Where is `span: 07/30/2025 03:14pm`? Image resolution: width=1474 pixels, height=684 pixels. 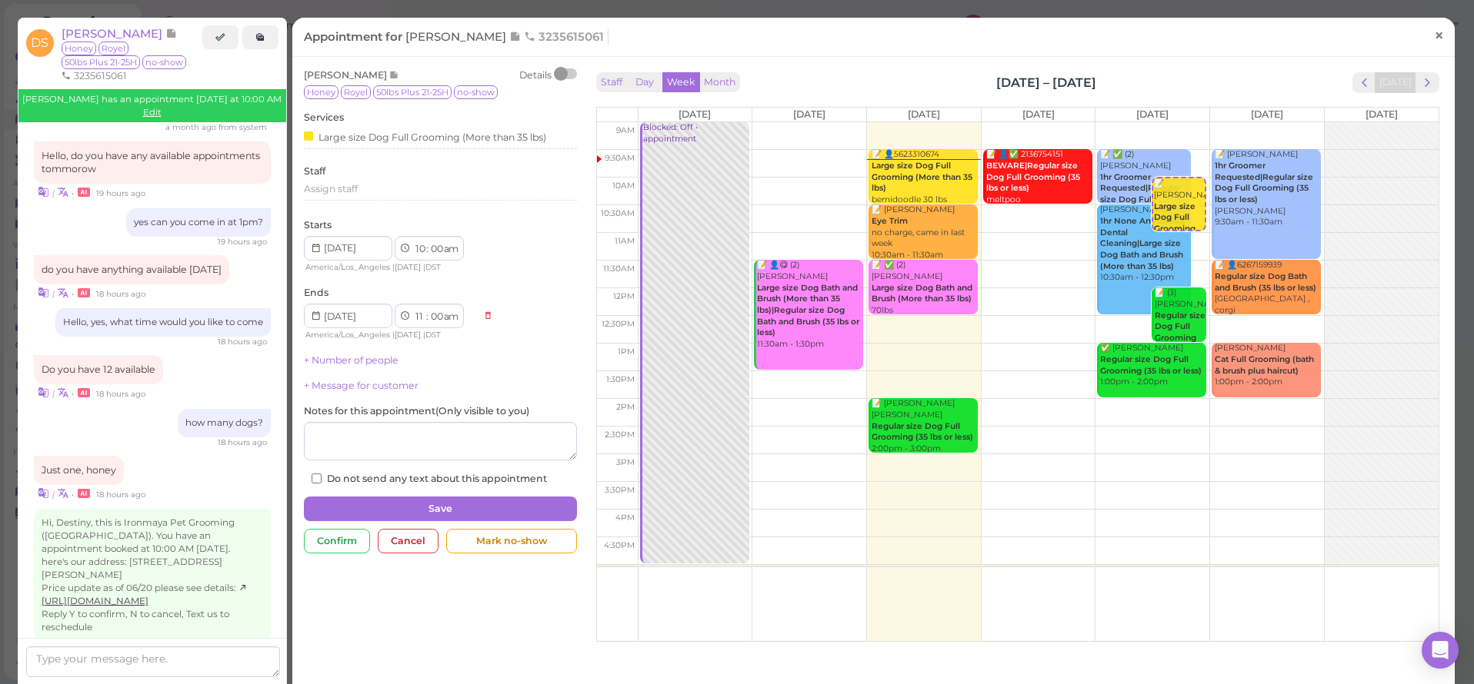 span: 07/30/2025 03:14pm is located at coordinates (192, 127).